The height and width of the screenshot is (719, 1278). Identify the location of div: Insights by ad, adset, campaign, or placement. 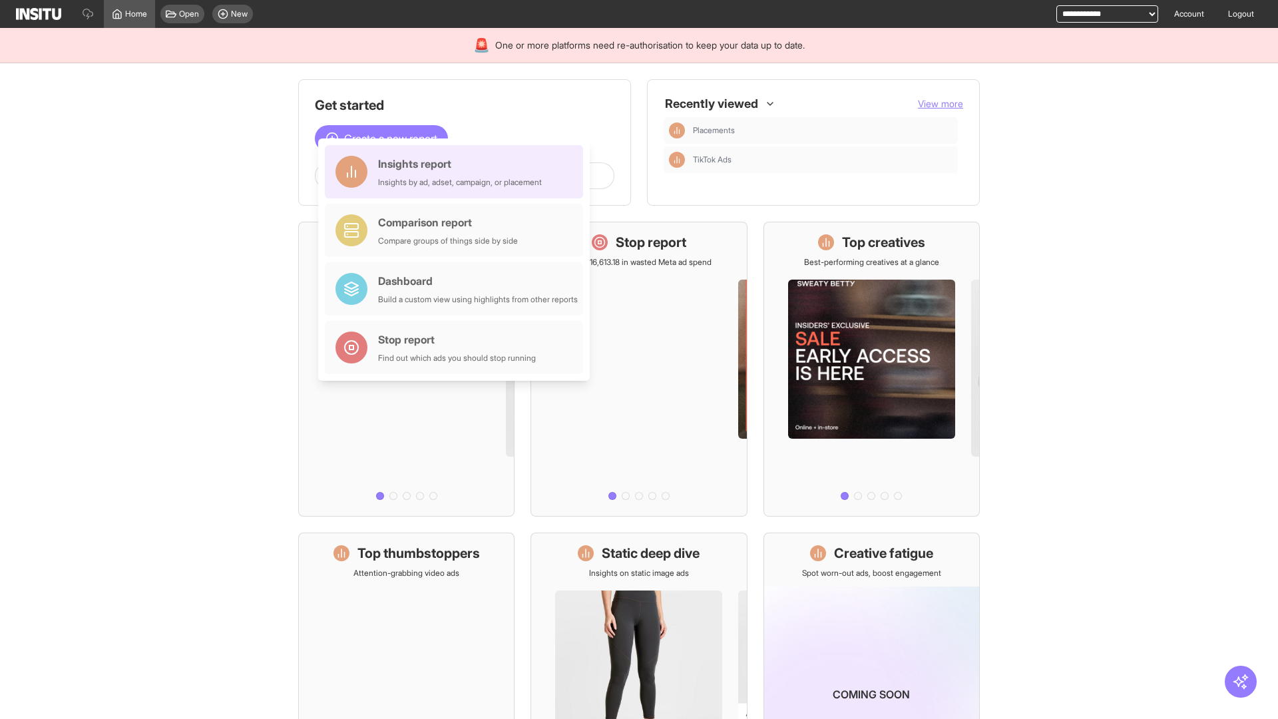
(460, 182).